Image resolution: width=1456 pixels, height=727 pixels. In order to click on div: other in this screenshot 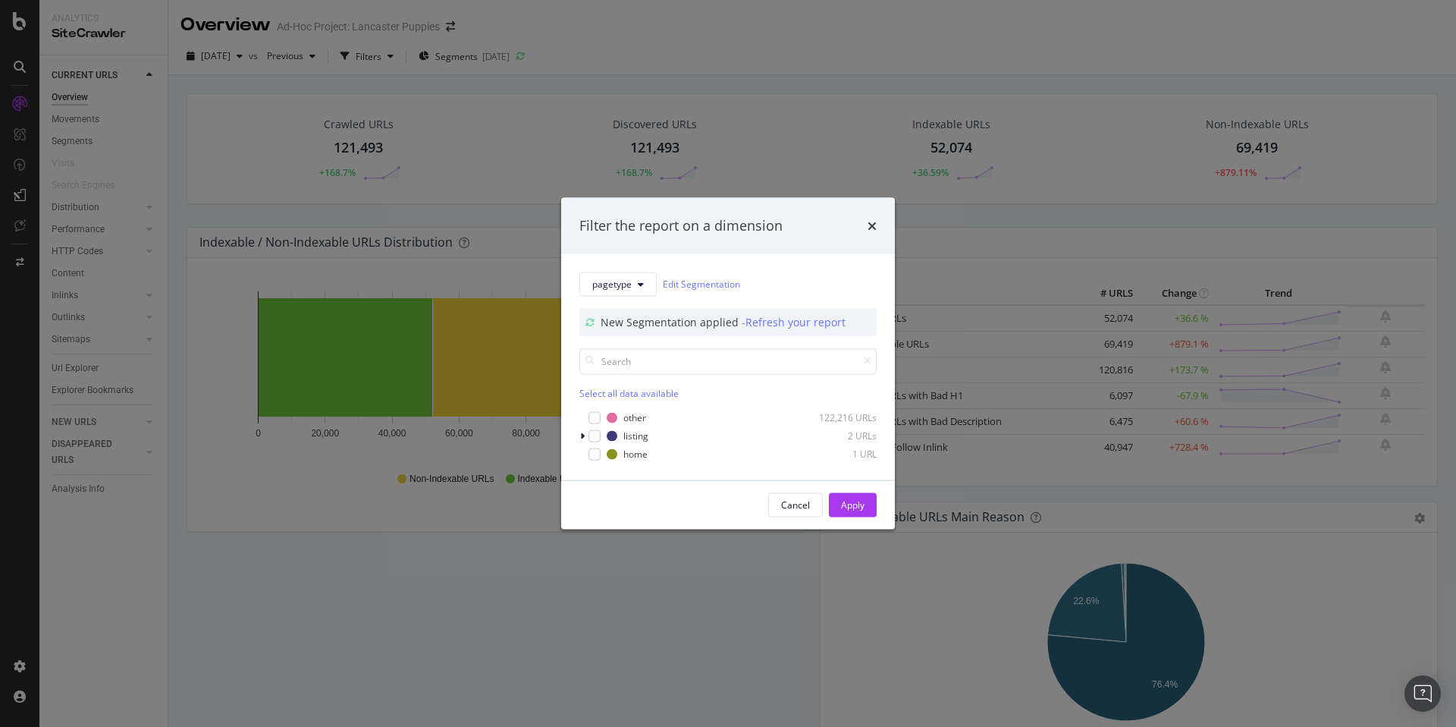, I will do `click(635, 417)`.